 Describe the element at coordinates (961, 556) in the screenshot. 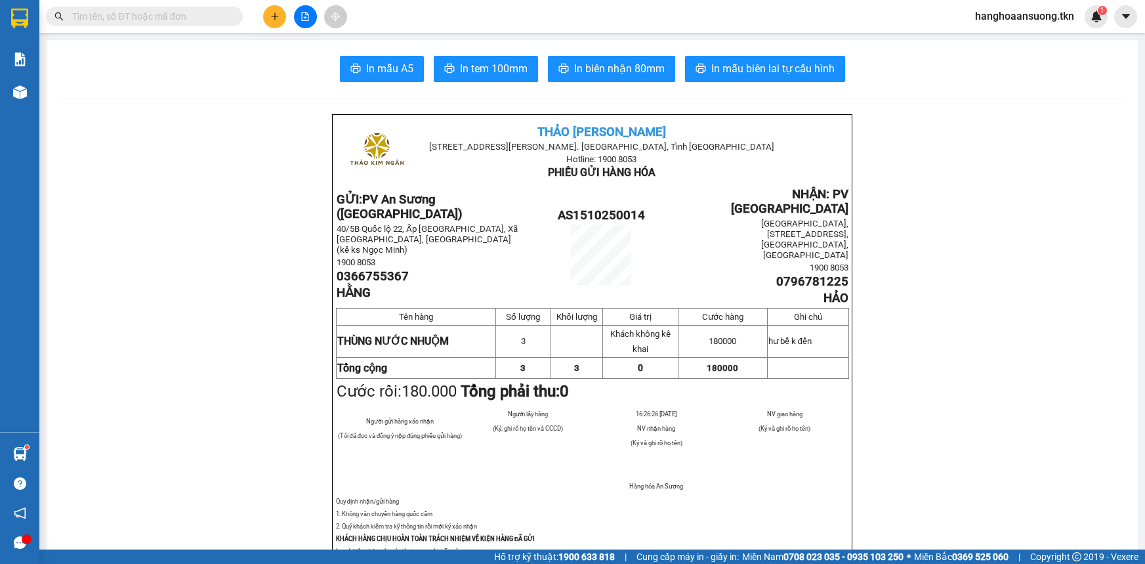

I see `span: Miền Bắc` at that location.